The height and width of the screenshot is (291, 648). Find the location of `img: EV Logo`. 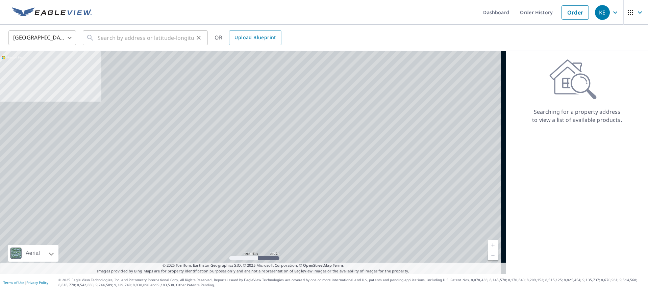

img: EV Logo is located at coordinates (52, 13).